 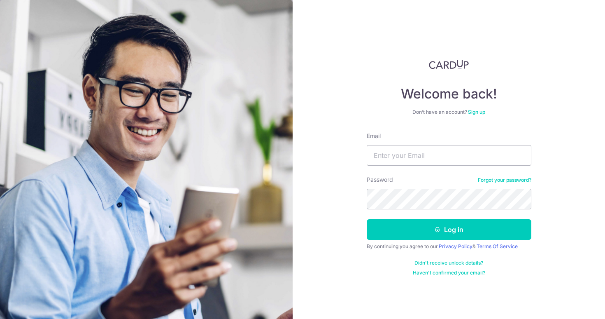 What do you see at coordinates (449, 229) in the screenshot?
I see `button: Log in` at bounding box center [449, 229].